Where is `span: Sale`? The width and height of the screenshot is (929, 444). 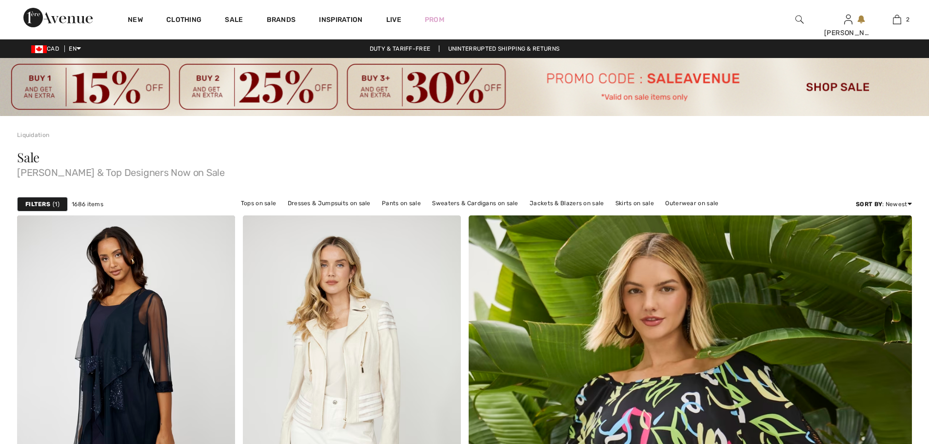
span: Sale is located at coordinates (28, 157).